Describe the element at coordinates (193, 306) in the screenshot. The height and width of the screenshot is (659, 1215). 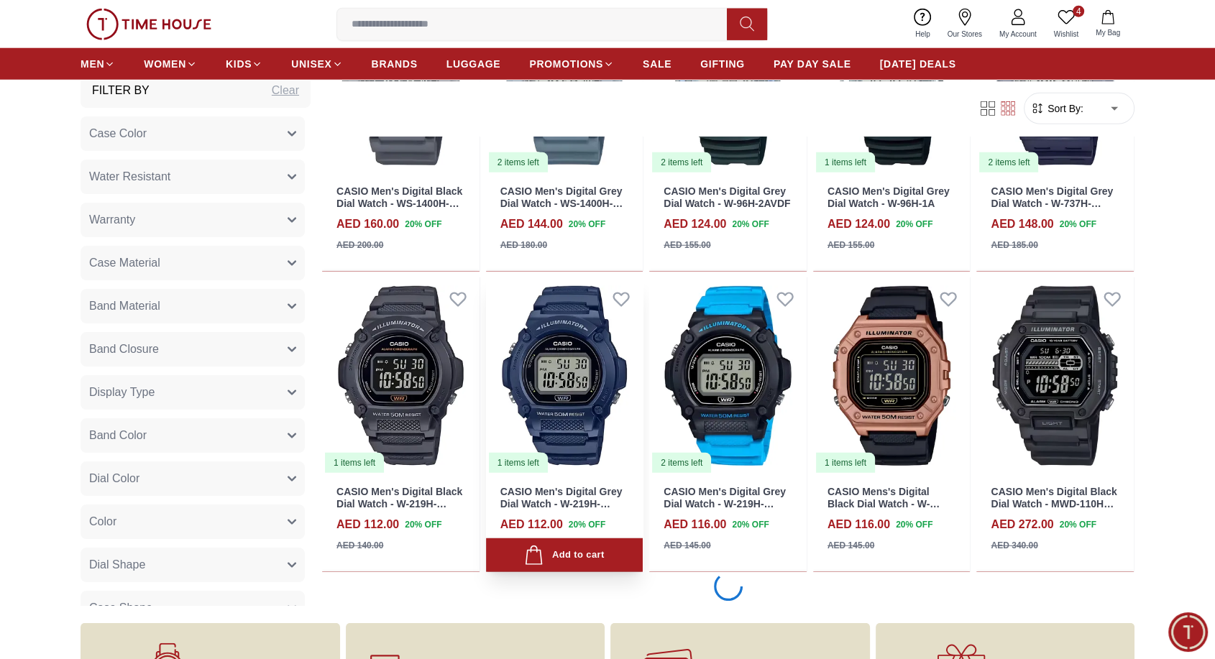
I see `button: Band Material` at that location.